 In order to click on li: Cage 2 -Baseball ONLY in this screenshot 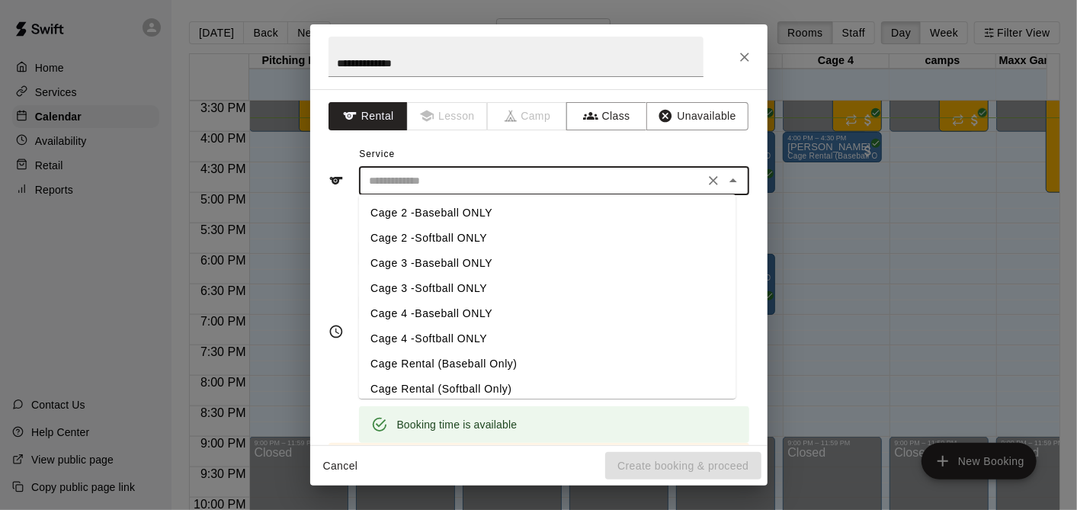, I will do `click(546, 213)`.